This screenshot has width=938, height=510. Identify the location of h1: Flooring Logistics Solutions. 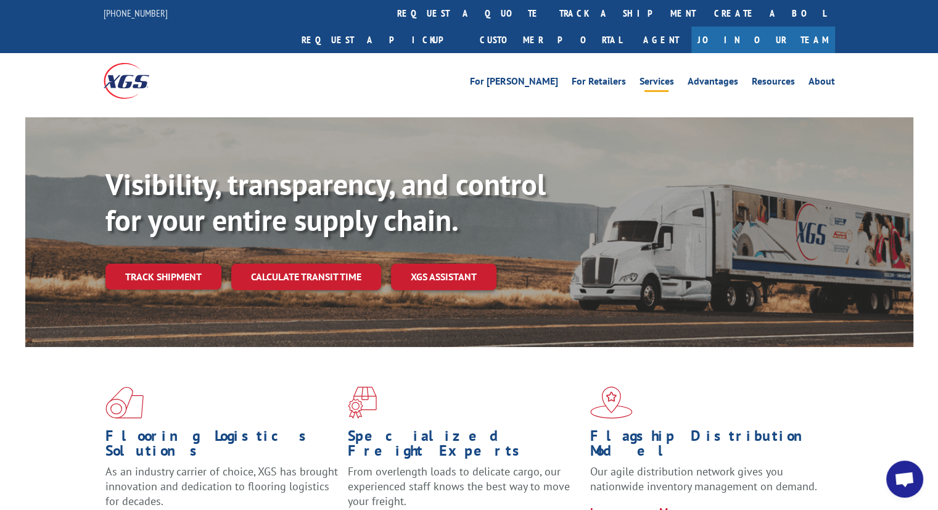
(222, 446).